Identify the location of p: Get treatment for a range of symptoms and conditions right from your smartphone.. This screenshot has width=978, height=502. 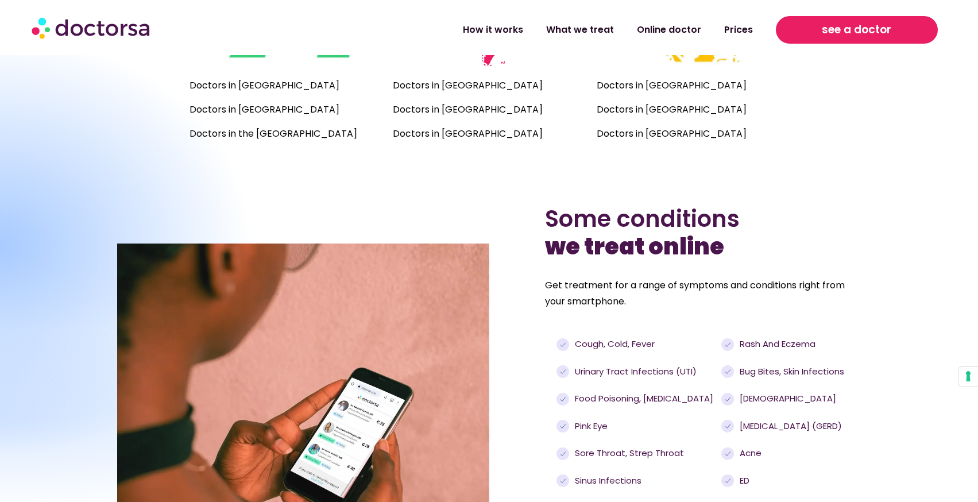
(703, 293).